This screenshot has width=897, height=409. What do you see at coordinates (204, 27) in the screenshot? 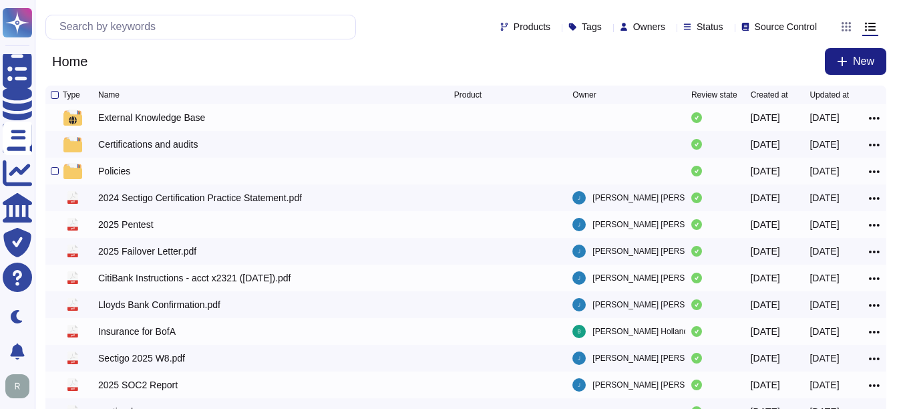
I see `input: Search by keywords` at bounding box center [204, 27].